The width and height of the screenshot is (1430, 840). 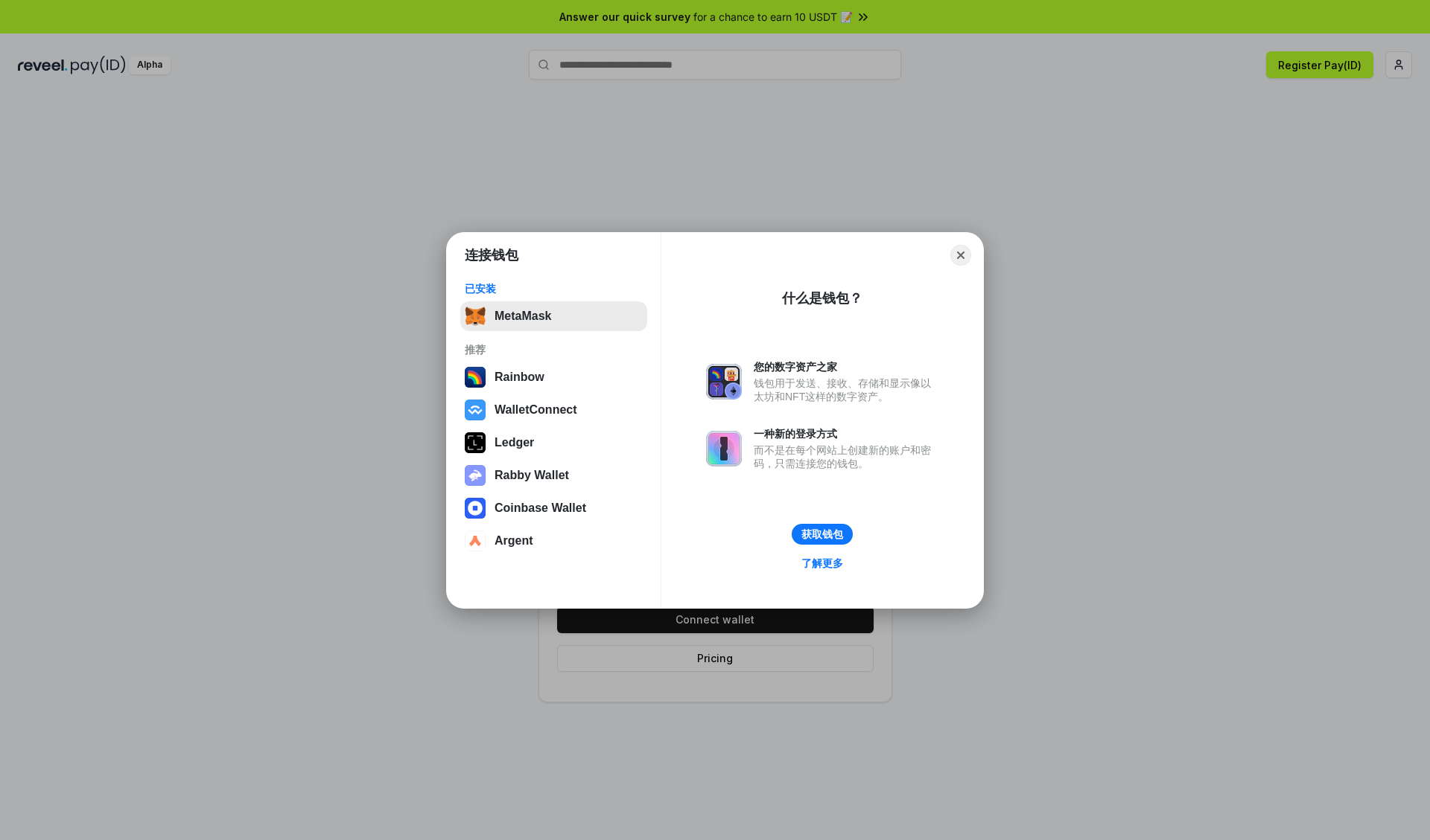 I want to click on div: 获取钱包, so click(x=823, y=535).